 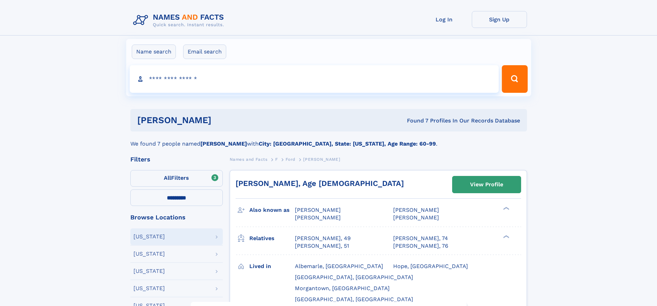 What do you see at coordinates (272, 238) in the screenshot?
I see `h3: Relatives` at bounding box center [272, 238].